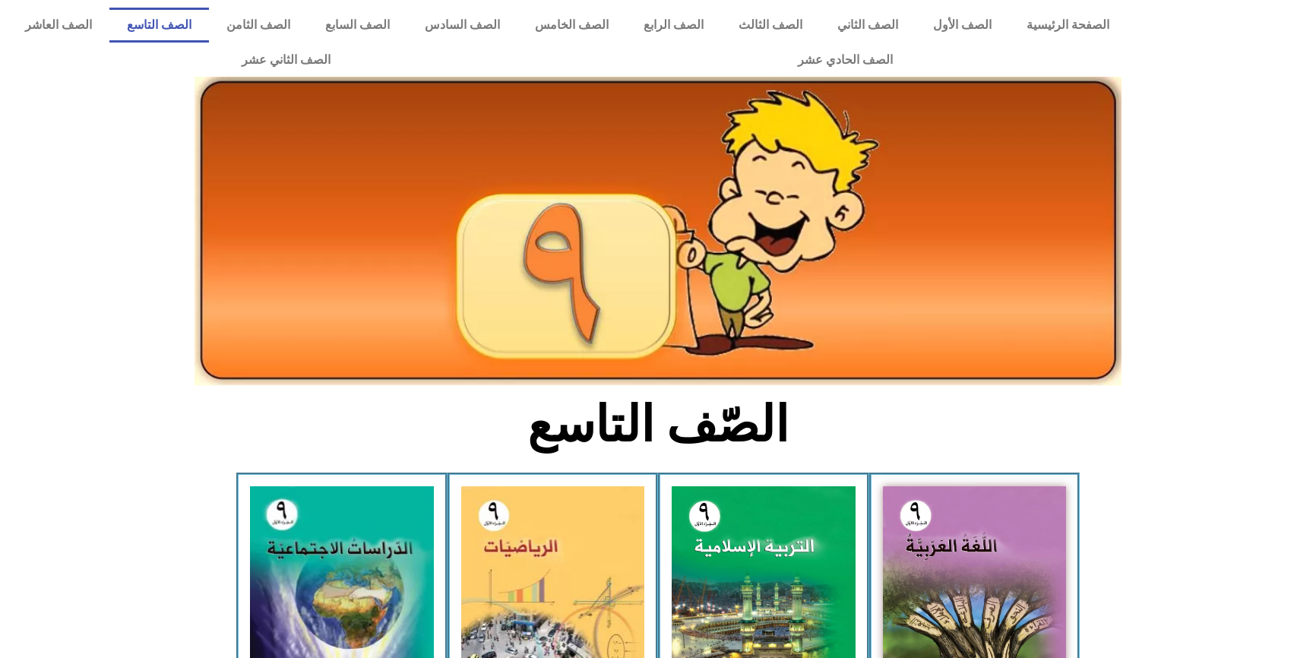  Describe the element at coordinates (962, 25) in the screenshot. I see `a: الصف الأول` at that location.